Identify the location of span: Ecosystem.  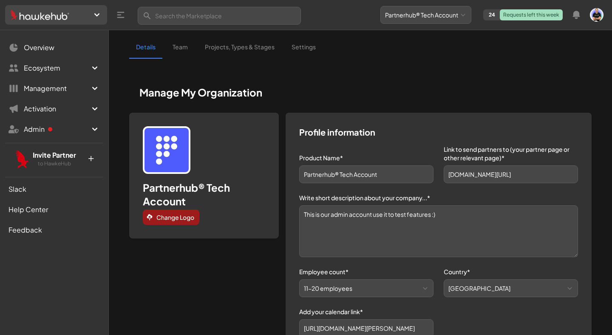
(57, 68).